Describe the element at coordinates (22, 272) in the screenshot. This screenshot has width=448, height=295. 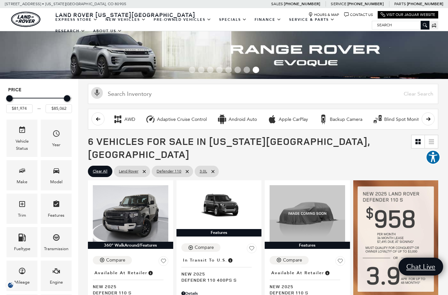
I see `span: Mileage` at that location.